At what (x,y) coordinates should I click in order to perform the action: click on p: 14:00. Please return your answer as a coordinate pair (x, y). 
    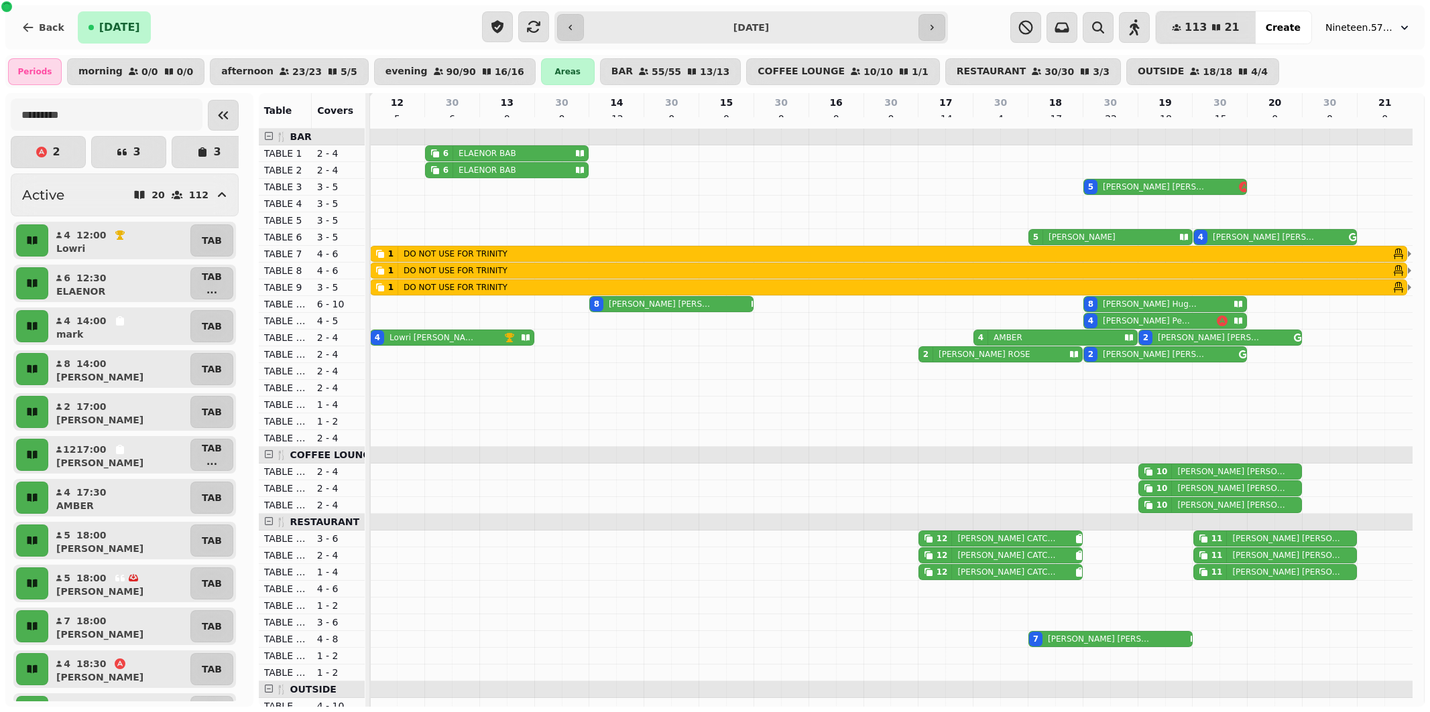
    Looking at the image, I should click on (91, 321).